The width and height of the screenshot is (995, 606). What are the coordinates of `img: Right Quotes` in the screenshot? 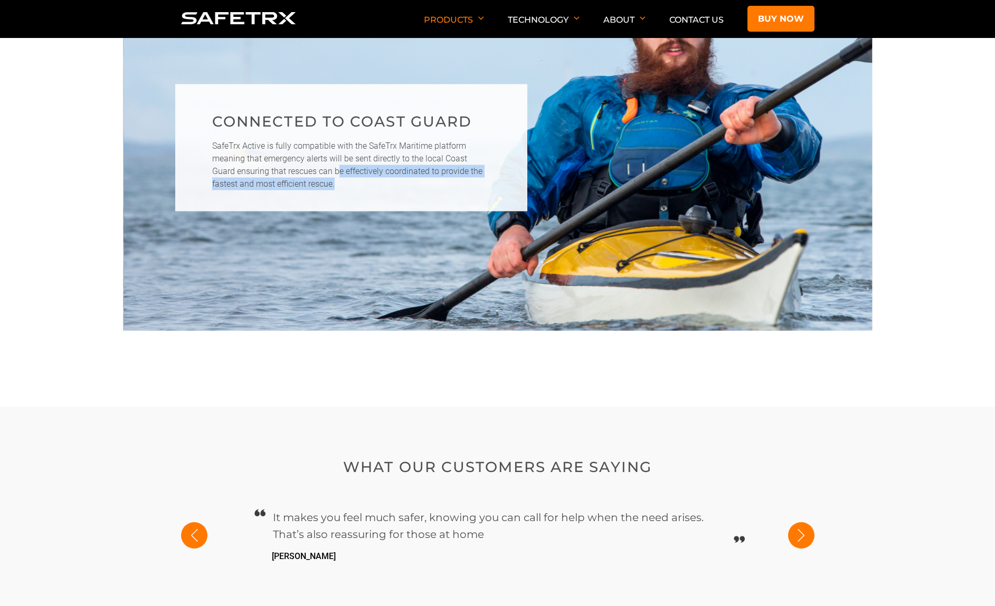 It's located at (739, 540).